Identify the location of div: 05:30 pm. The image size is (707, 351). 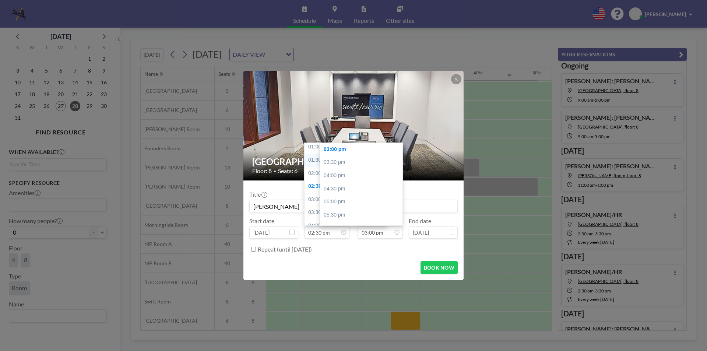
(363, 215).